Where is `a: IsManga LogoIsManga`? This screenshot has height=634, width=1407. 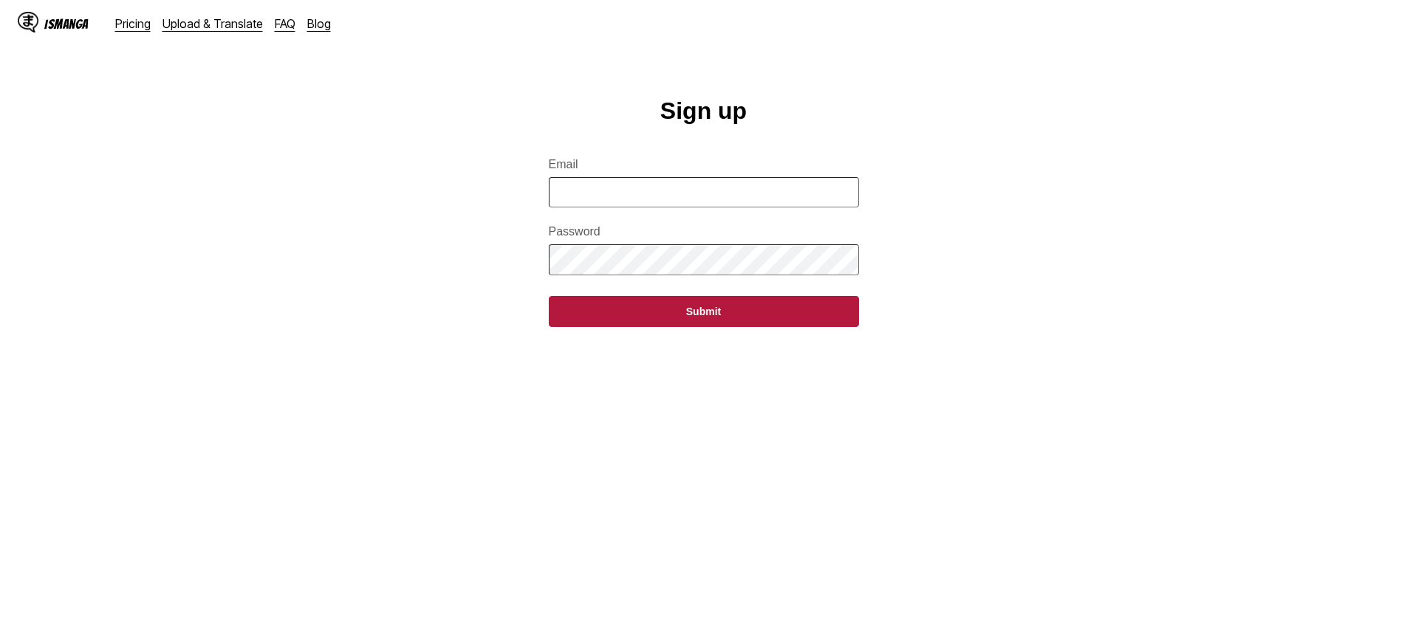
a: IsManga LogoIsManga is located at coordinates (66, 24).